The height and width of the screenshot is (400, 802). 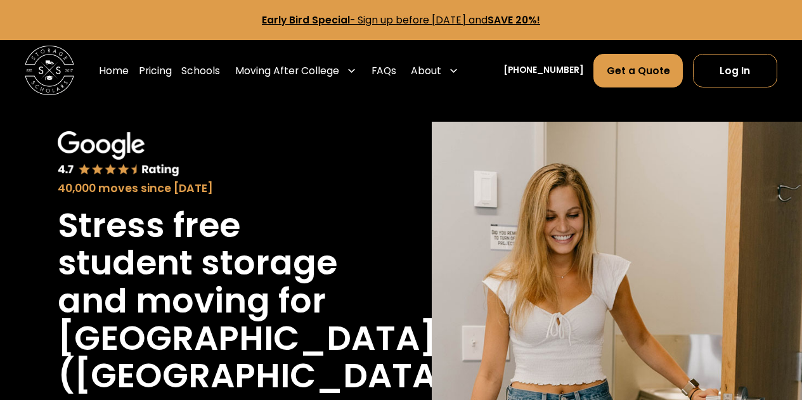 What do you see at coordinates (514, 20) in the screenshot?
I see `strong: SAVE 20%!` at bounding box center [514, 20].